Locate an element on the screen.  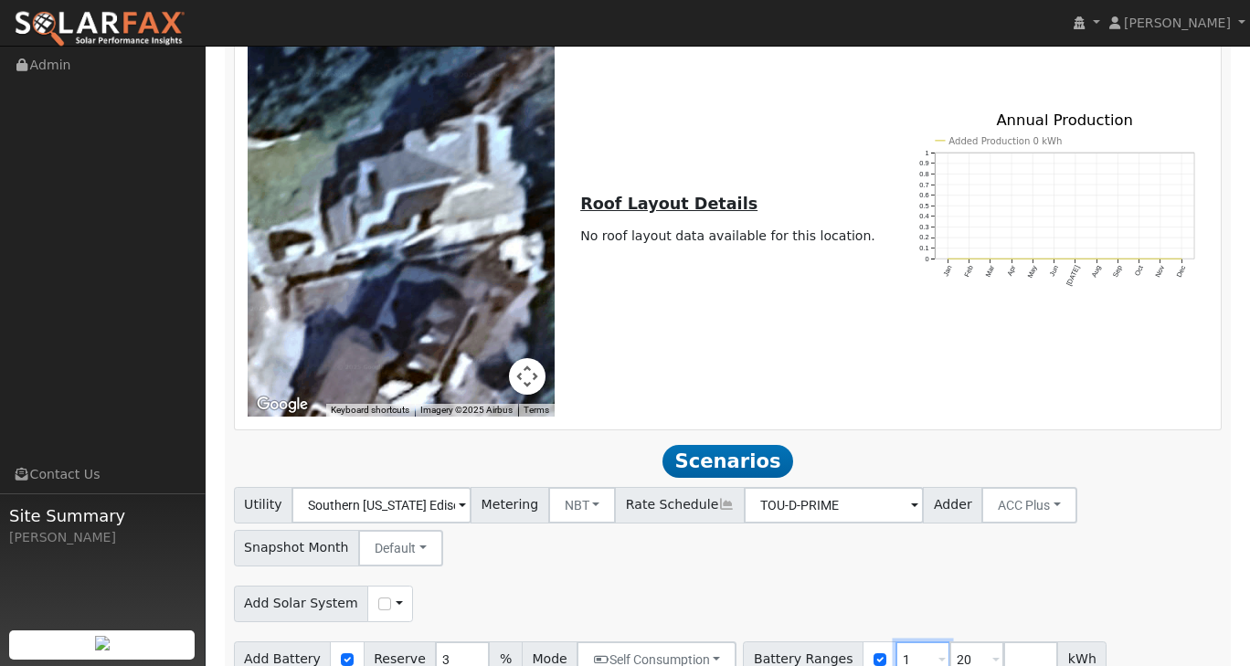
text: 0.2 is located at coordinates (924, 237).